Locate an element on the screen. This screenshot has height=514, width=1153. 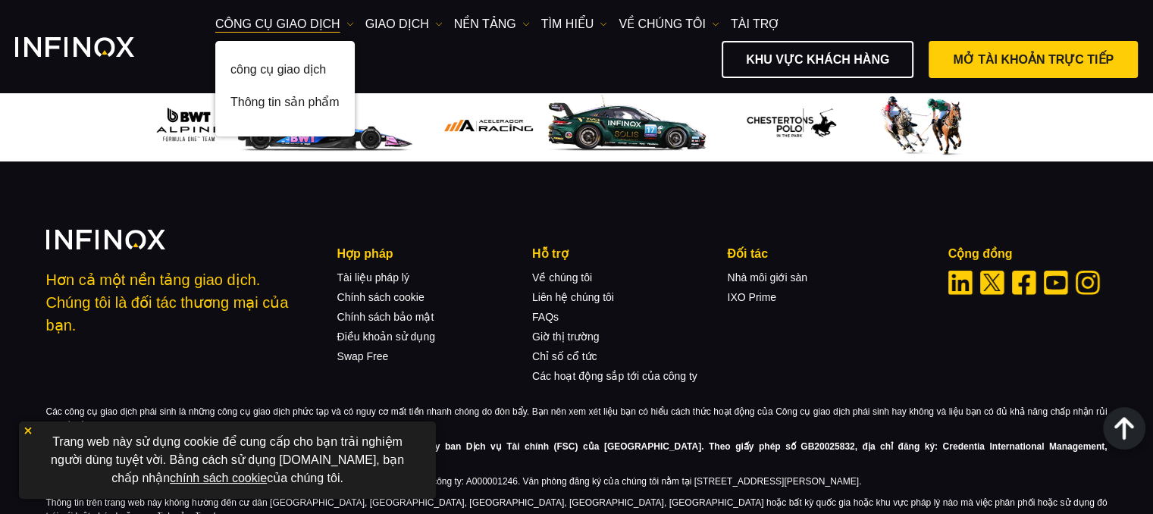
a: Liên hệ chúng tôi is located at coordinates (573, 297).